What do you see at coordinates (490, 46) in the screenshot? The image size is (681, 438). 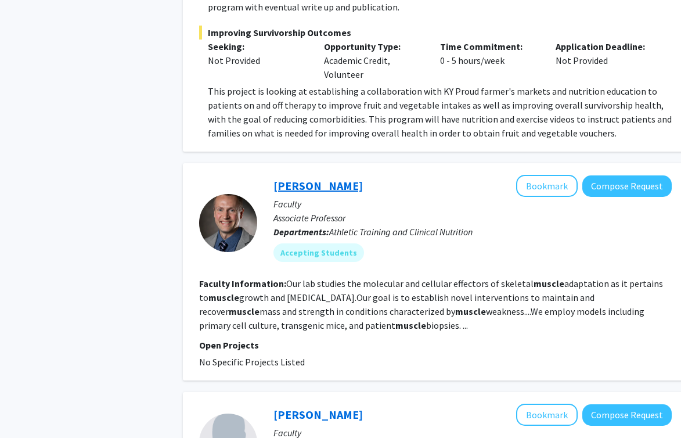 I see `p: Time Commitment:` at bounding box center [490, 46].